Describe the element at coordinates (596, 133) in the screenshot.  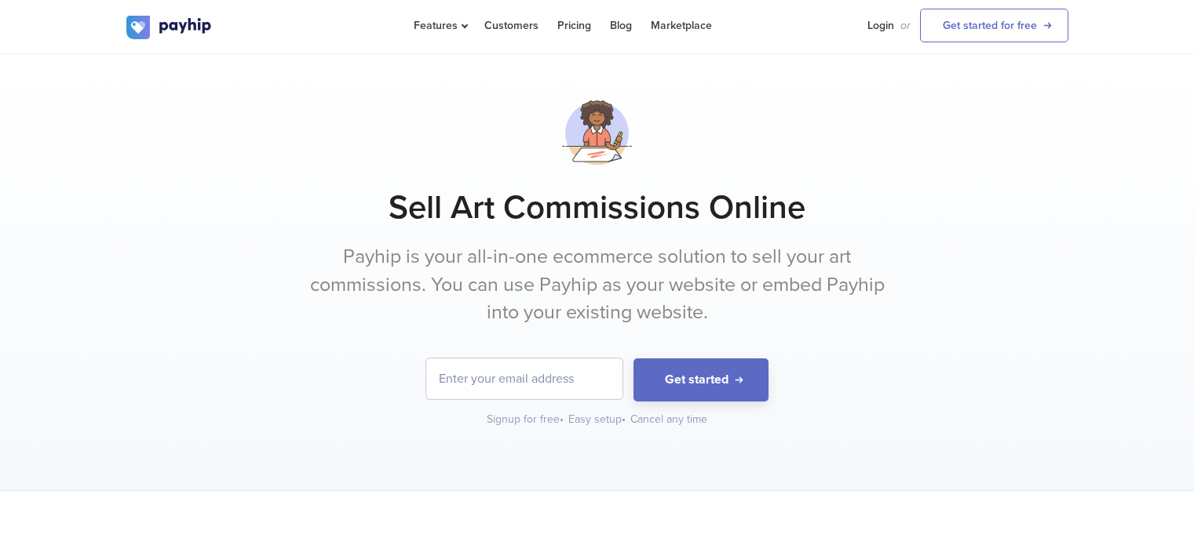
I see `img: svg+xml;utf8,%3Csvg%20xmlns%3D%22http%3A%2F%2Fwww.w3.org%2F2000%2Fsvg%22%20viewBox%3D%220%200%201...` at that location.